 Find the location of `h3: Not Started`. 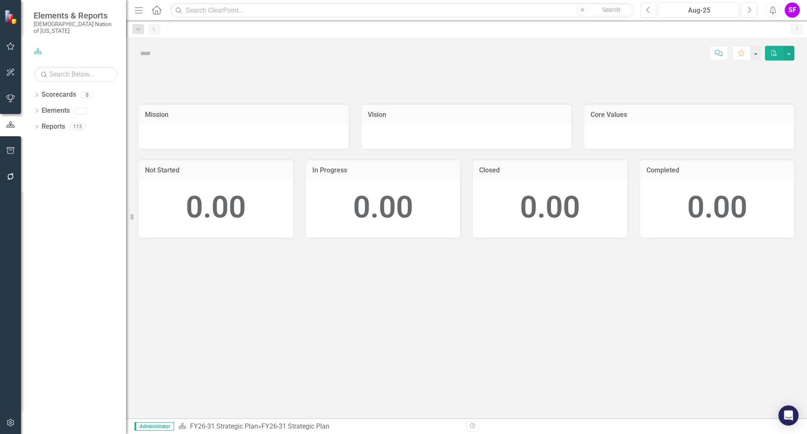

h3: Not Started is located at coordinates (216, 170).